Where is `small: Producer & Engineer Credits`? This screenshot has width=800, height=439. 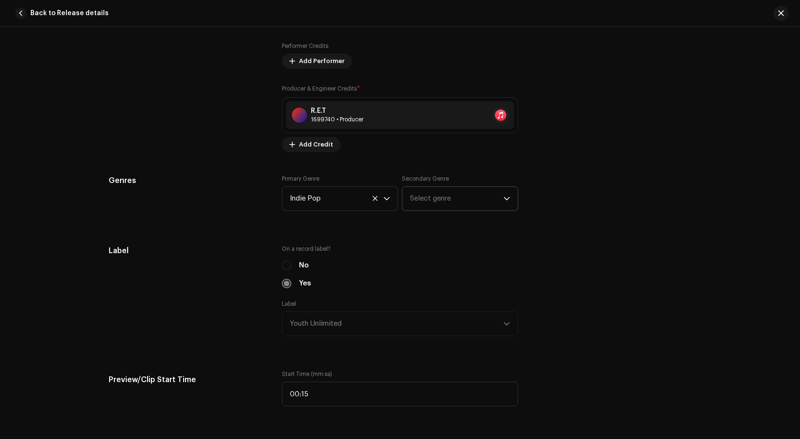 small: Producer & Engineer Credits is located at coordinates (319, 89).